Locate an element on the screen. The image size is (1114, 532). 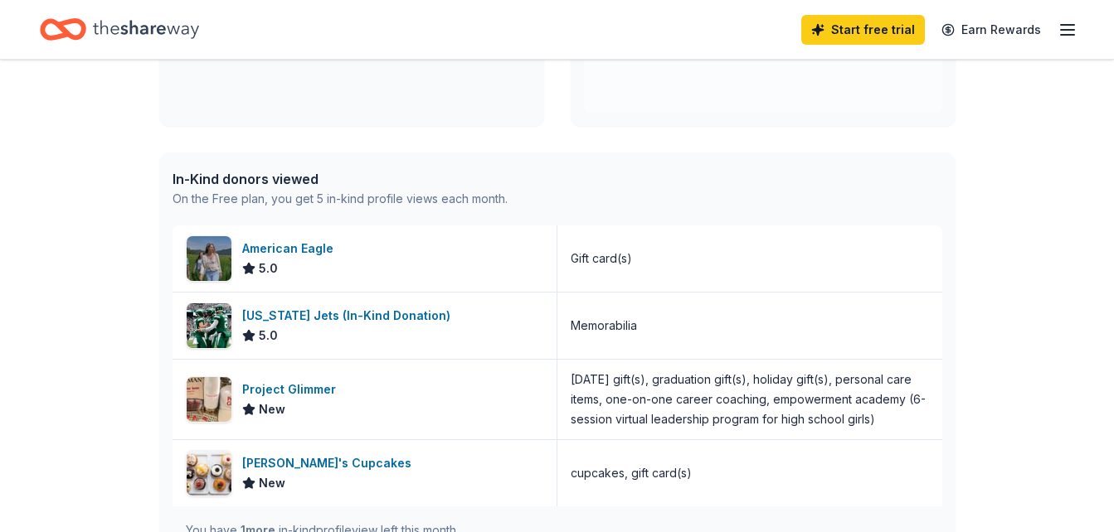
img: Image for New York Jets (In-Kind Donation) is located at coordinates (209, 326).